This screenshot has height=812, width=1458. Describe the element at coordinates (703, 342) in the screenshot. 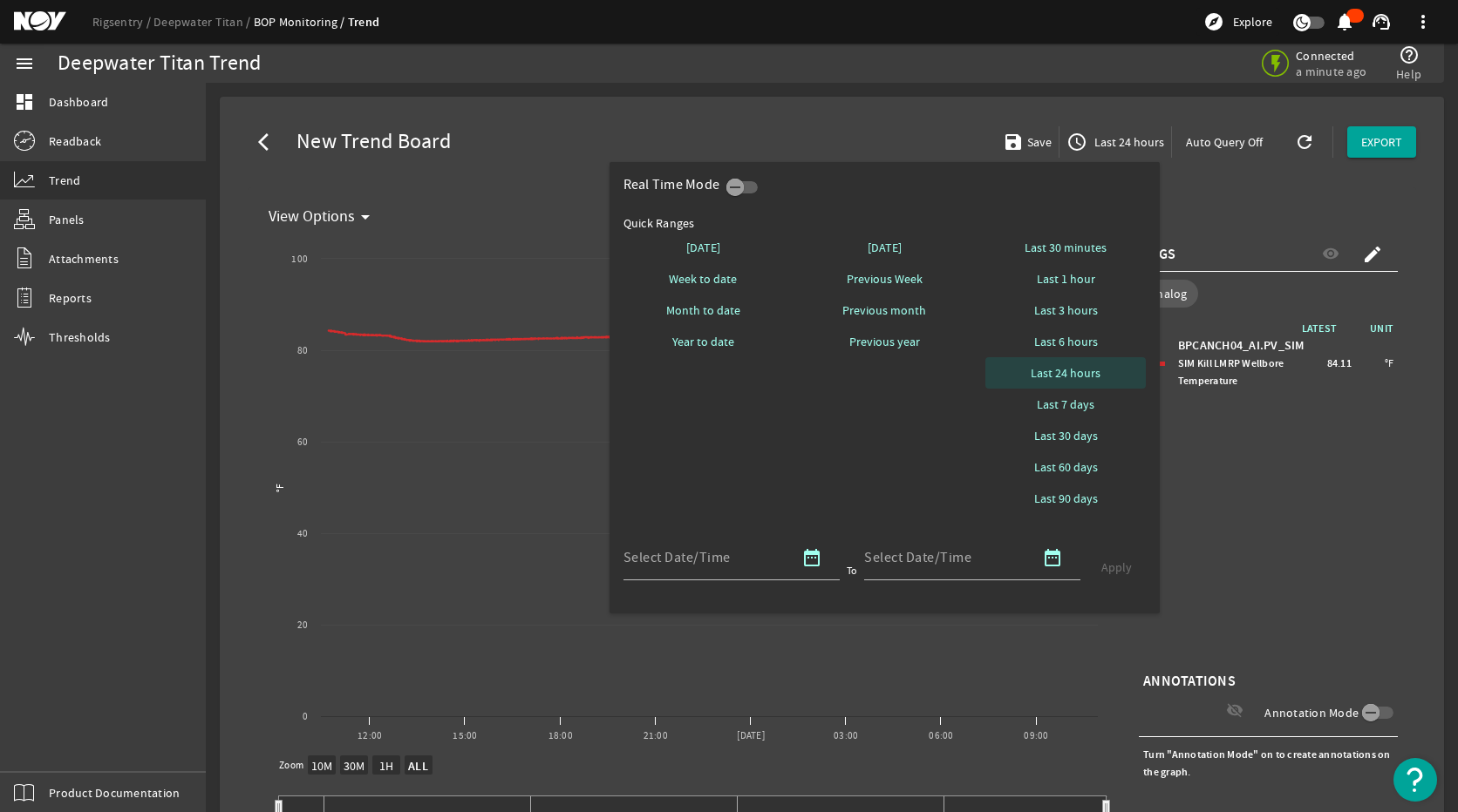

I see `button: Year to date` at that location.